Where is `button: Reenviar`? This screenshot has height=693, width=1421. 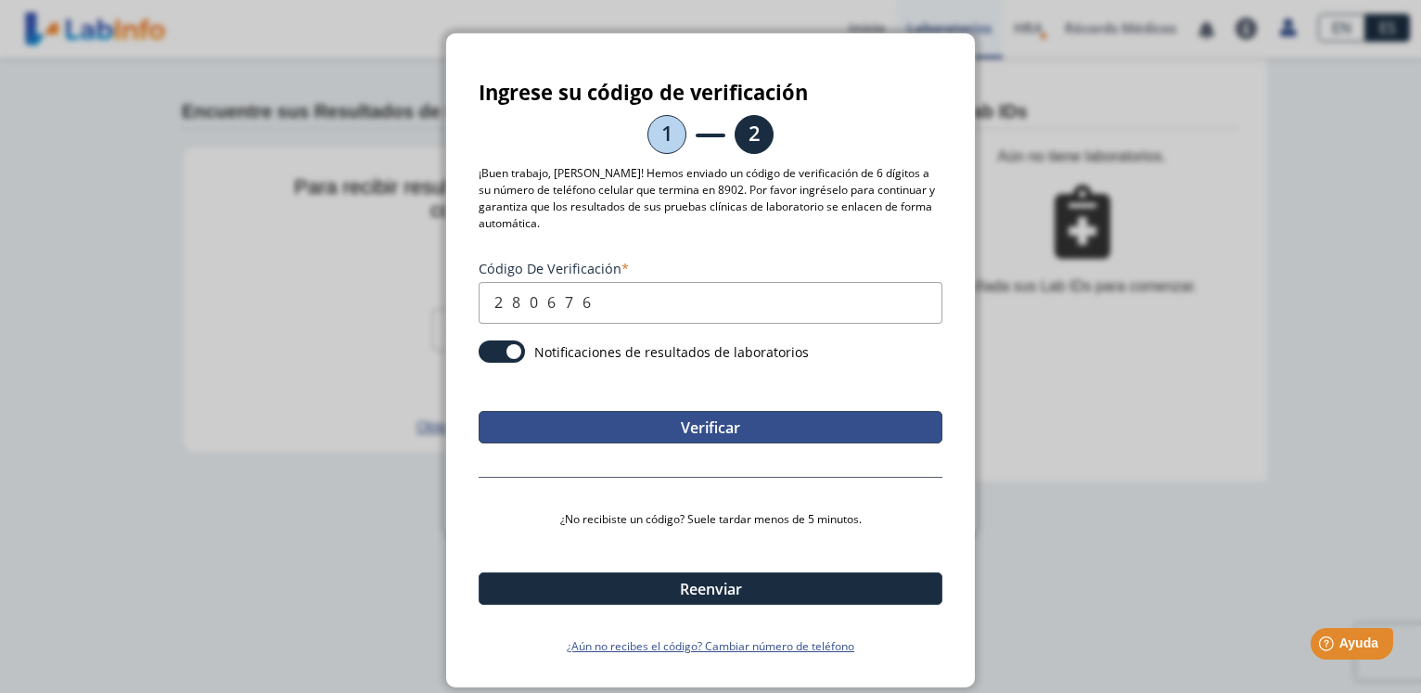 button: Reenviar is located at coordinates (711, 588).